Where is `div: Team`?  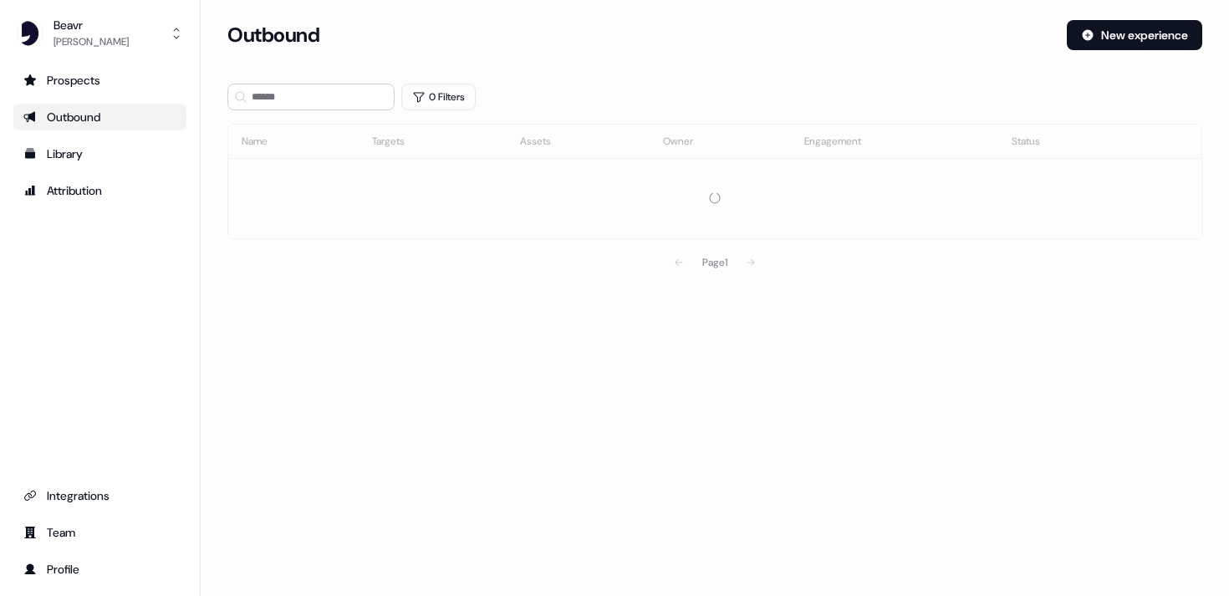 div: Team is located at coordinates (99, 533).